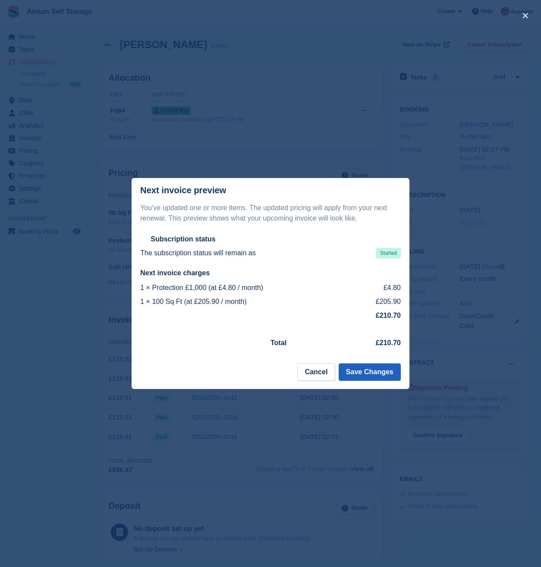  Describe the element at coordinates (183, 190) in the screenshot. I see `p: Next invoice preview` at that location.